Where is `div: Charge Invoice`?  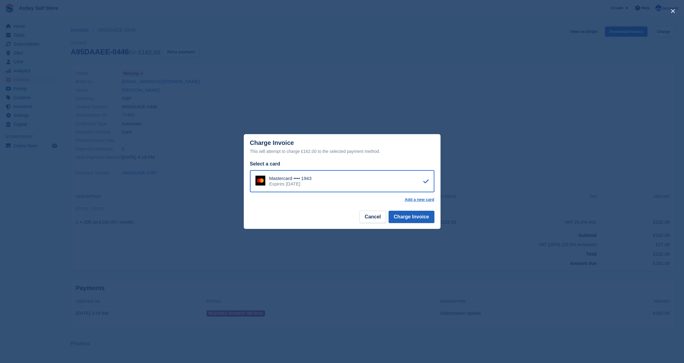 div: Charge Invoice is located at coordinates (342, 147).